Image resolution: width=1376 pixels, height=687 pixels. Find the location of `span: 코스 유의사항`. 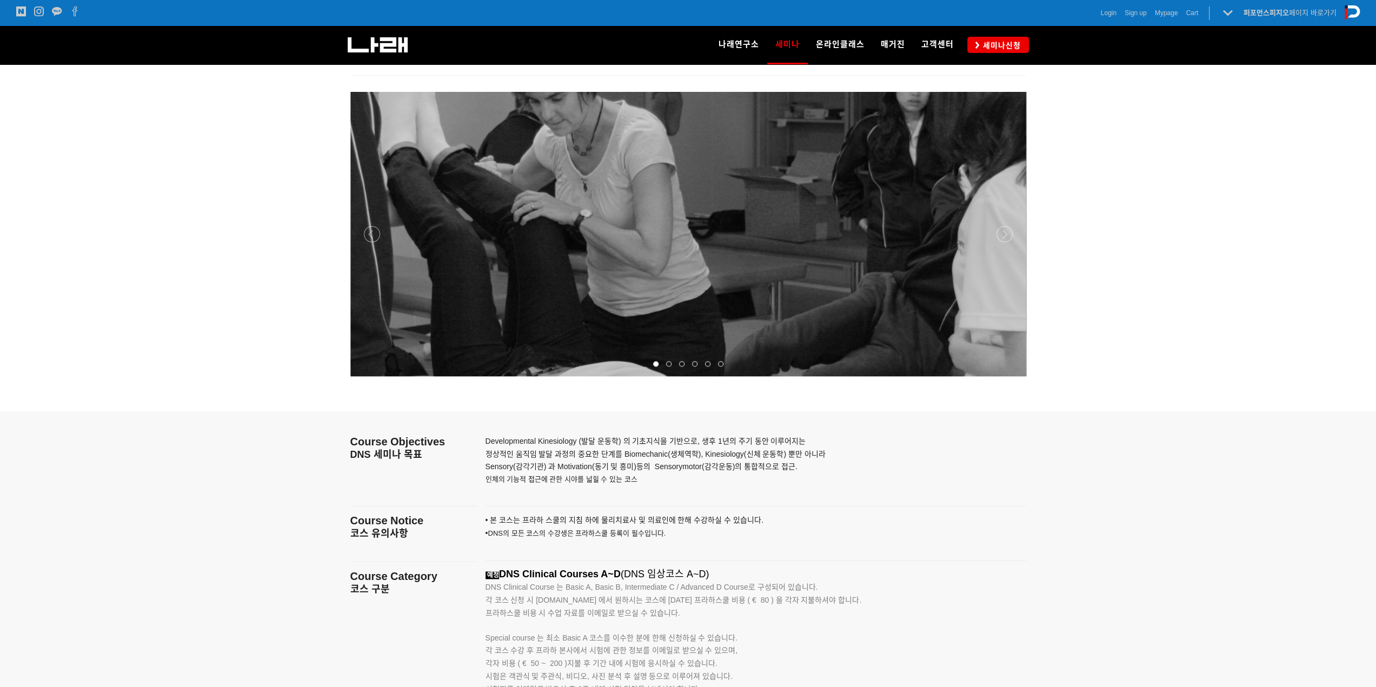

span: 코스 유의사항 is located at coordinates (379, 534).